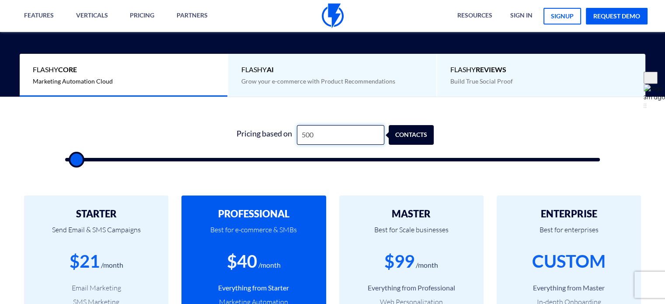 The height and width of the screenshot is (304, 665). I want to click on a: request demo, so click(616, 16).